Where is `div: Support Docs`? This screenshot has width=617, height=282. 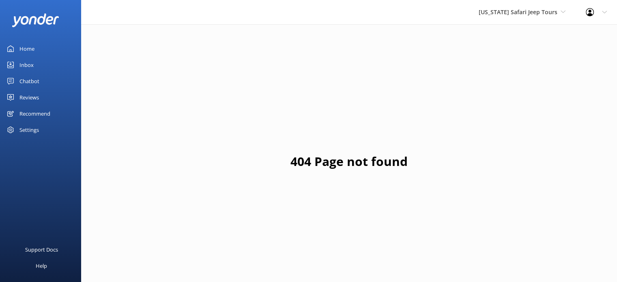
div: Support Docs is located at coordinates (41, 250).